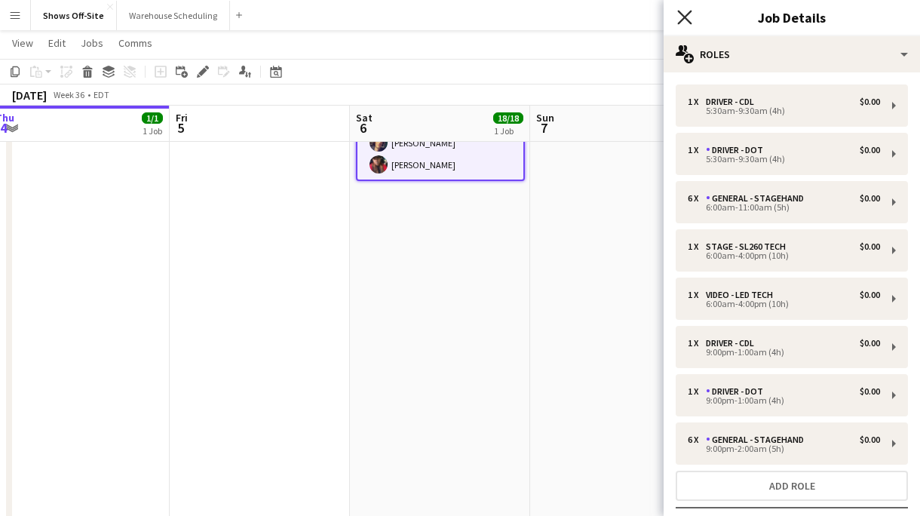 The height and width of the screenshot is (516, 920). What do you see at coordinates (363, 127) in the screenshot?
I see `span: 6` at bounding box center [363, 127].